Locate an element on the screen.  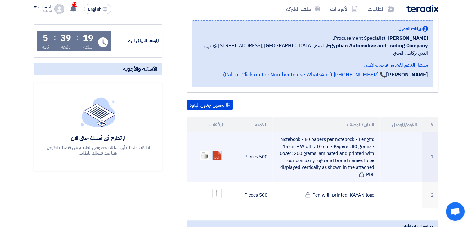
span: بيانات العميل is located at coordinates (410, 29).